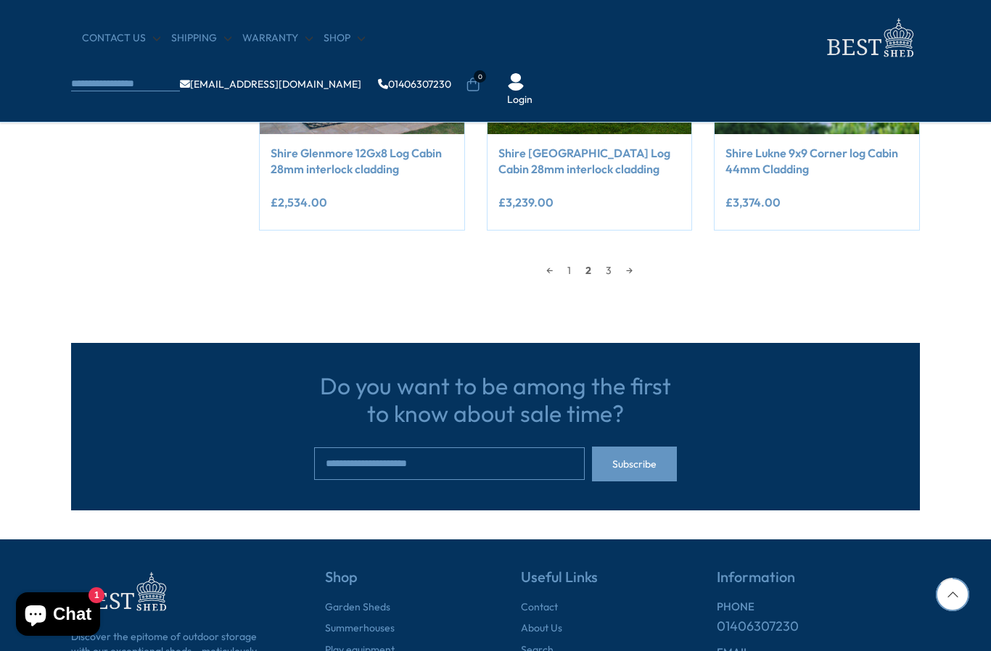  Describe the element at coordinates (496, 400) in the screenshot. I see `h3: Do you want to be among the first to know about sale time?` at that location.